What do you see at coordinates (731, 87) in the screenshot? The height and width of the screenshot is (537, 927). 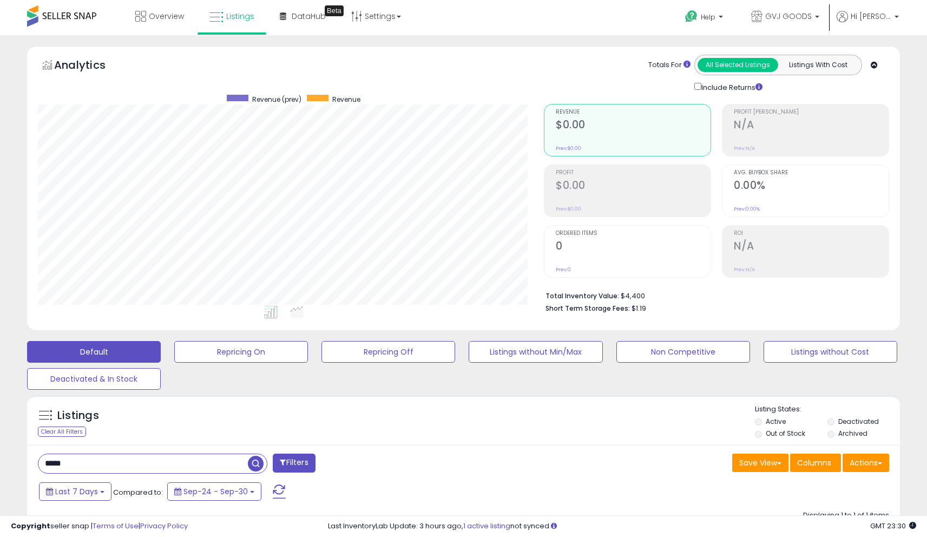 I see `div: Include Returns` at bounding box center [731, 87].